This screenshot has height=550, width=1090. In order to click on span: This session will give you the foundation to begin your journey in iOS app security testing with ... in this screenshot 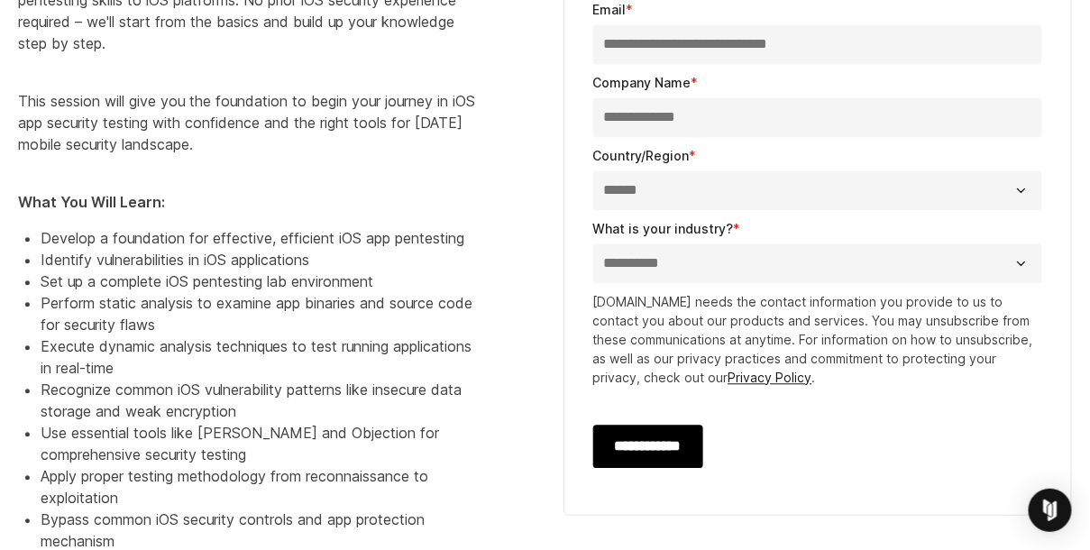, I will do `click(246, 123)`.